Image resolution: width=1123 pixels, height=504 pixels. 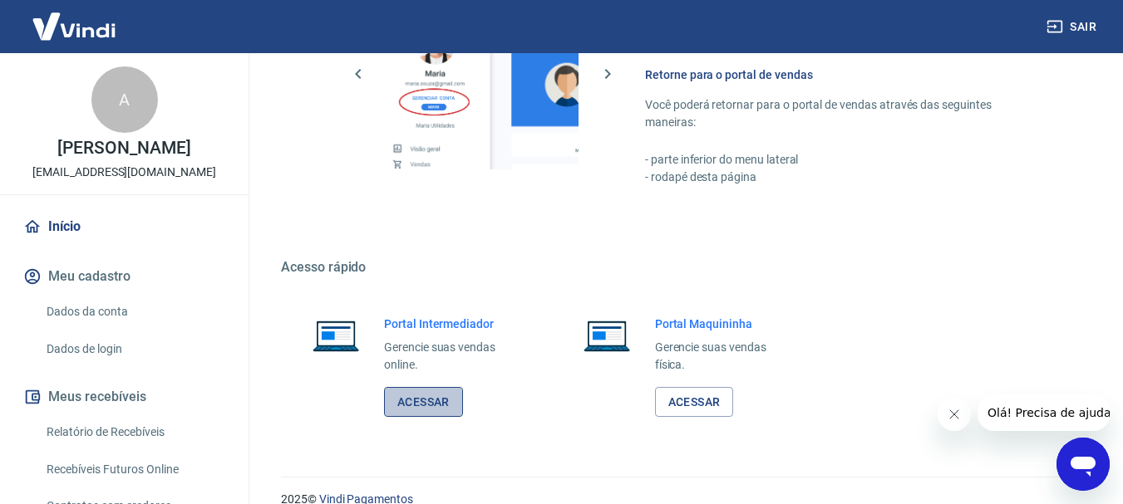 What do you see at coordinates (844, 114) in the screenshot?
I see `p: Você poderá retornar para o portal de vendas através das seguintes maneiras:` at bounding box center [844, 114].